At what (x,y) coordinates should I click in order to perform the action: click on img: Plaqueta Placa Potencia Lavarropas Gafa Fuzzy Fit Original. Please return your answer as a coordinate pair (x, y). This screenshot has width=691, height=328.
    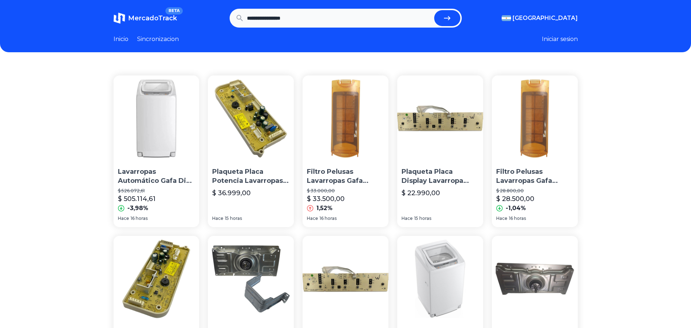
    Looking at the image, I should click on (251, 118).